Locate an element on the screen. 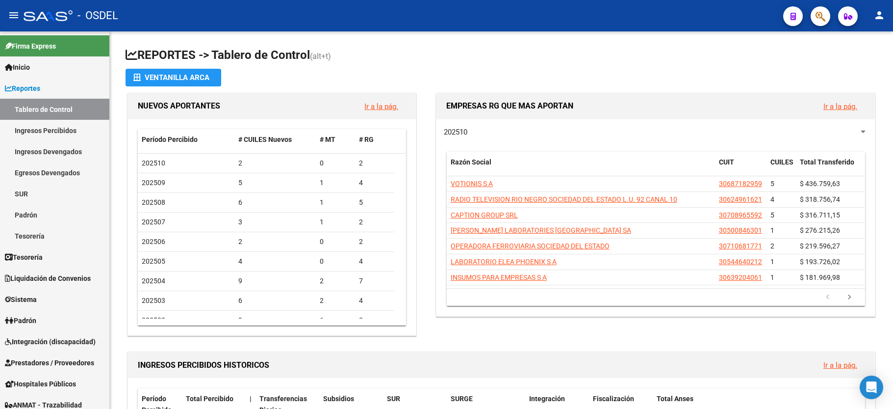 This screenshot has width=893, height=409. span: Integración (discapacidad) is located at coordinates (50, 341).